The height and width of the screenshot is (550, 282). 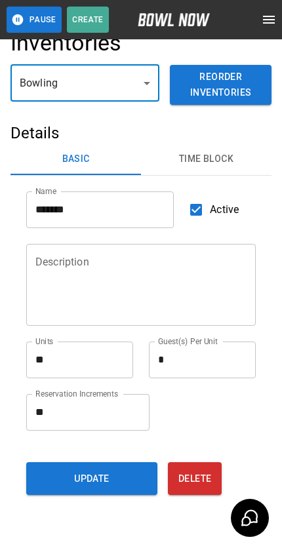 I want to click on span: Active, so click(x=224, y=210).